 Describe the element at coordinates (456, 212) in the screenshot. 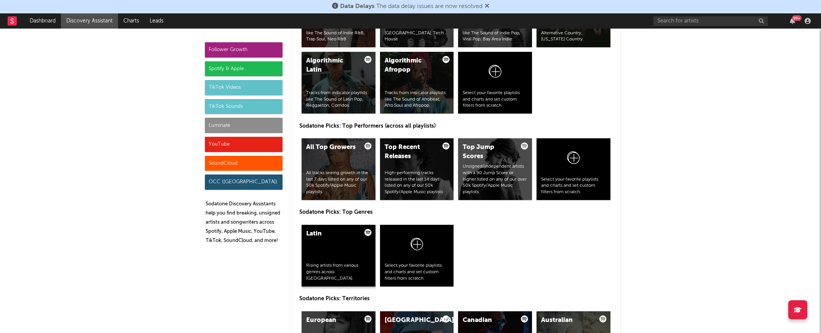

I see `p: Sodatone Picks: Top Genres` at that location.